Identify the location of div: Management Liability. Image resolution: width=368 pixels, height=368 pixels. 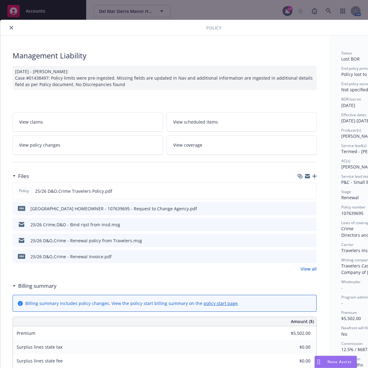
(165, 56).